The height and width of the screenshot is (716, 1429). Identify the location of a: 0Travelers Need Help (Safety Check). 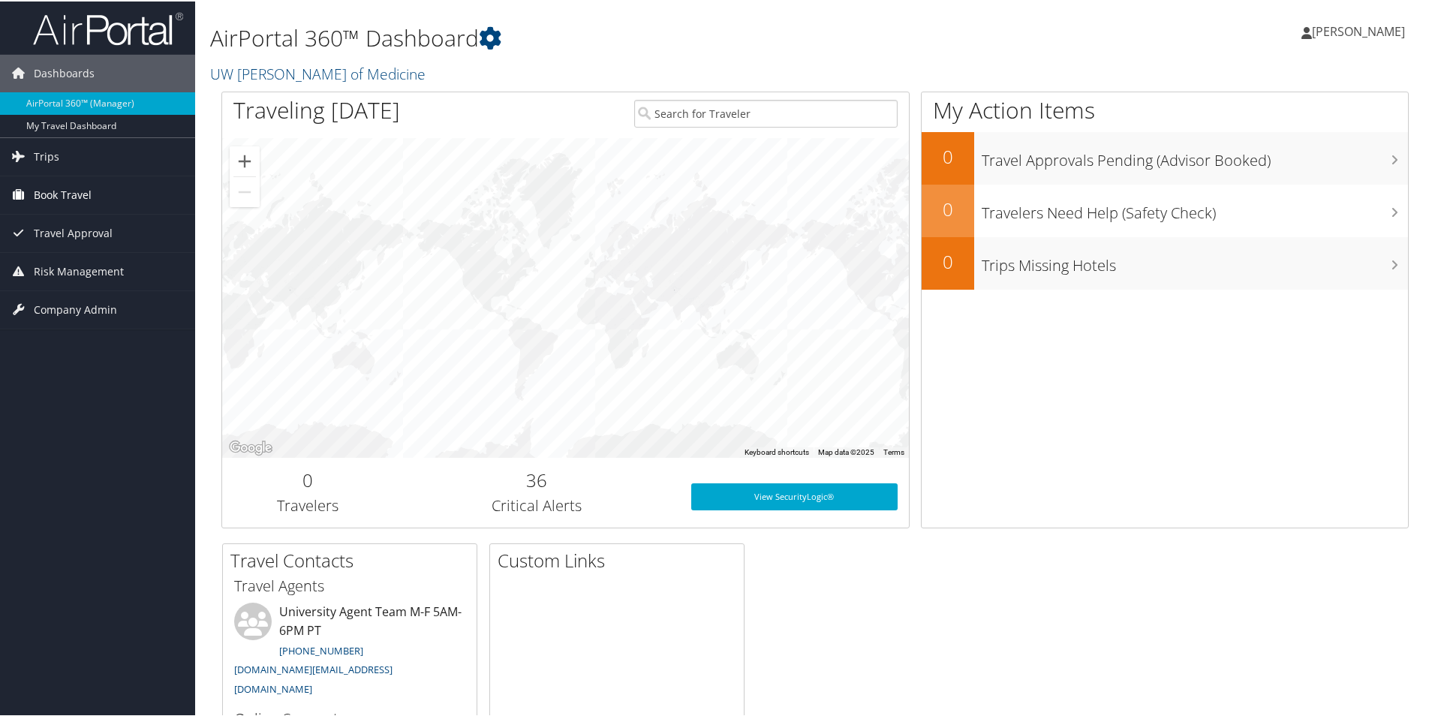
(1165, 209).